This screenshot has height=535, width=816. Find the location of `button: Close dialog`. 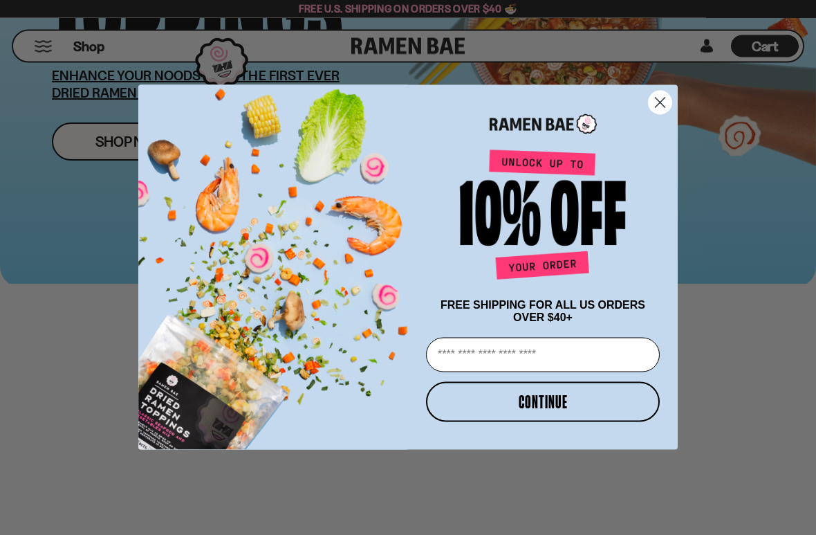

button: Close dialog is located at coordinates (660, 102).